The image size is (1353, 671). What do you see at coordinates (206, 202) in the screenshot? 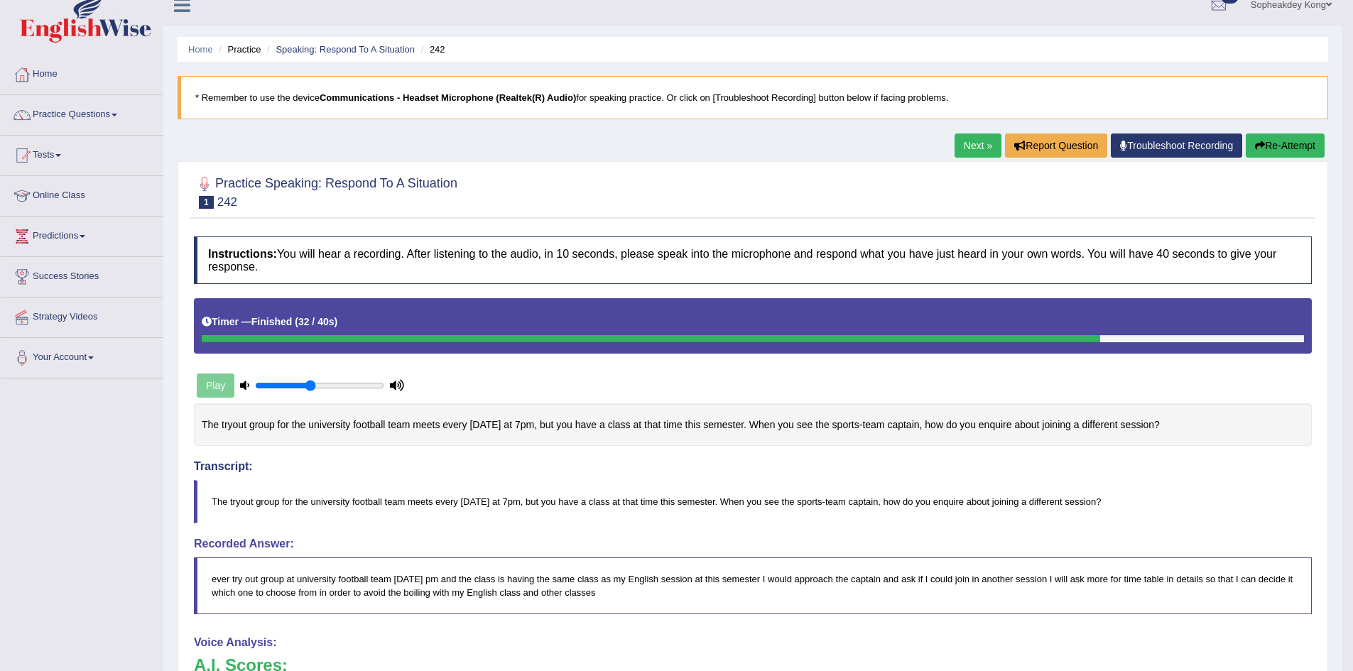
I see `span: 1` at bounding box center [206, 202].